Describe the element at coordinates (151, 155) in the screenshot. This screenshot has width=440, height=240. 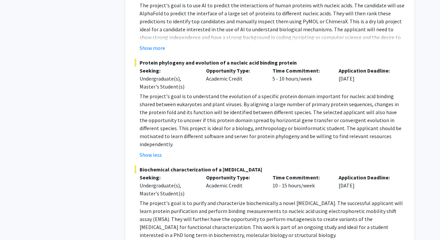
I see `button: Show less` at that location.